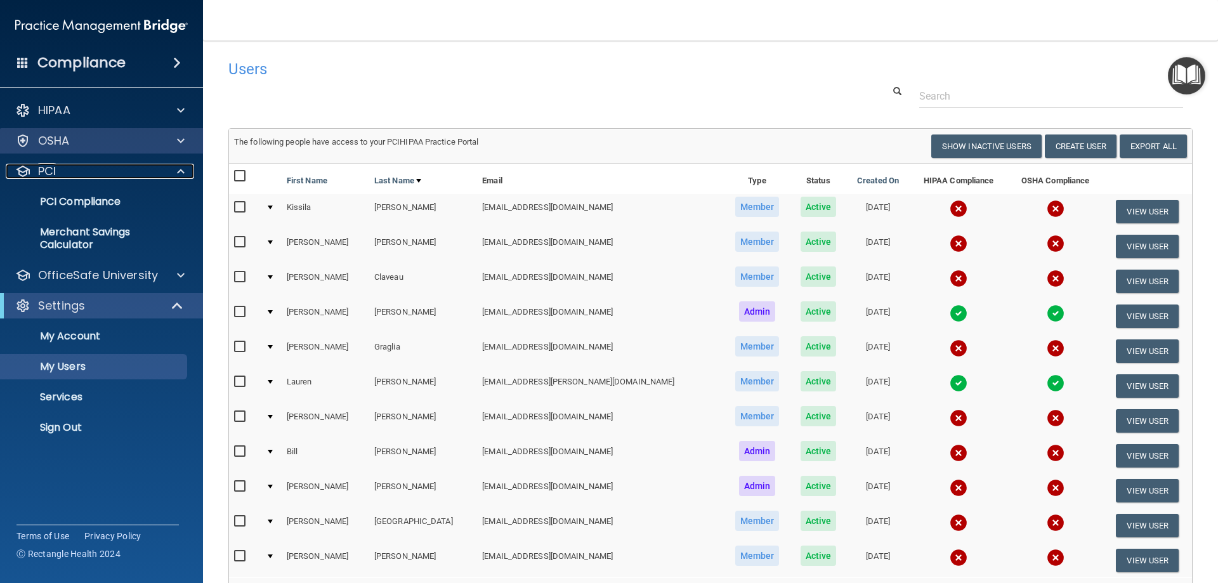  I want to click on th: Status, so click(818, 179).